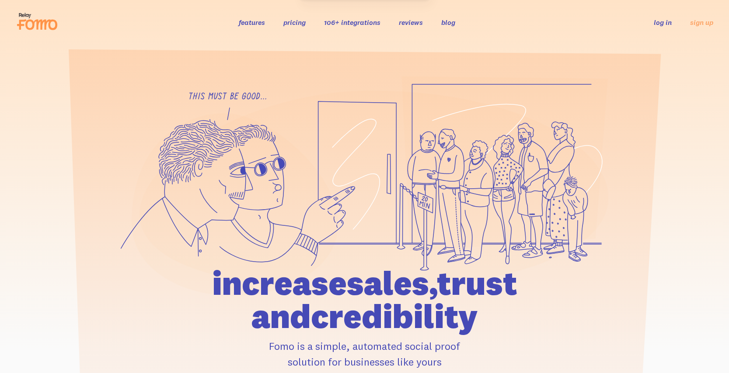 Image resolution: width=729 pixels, height=373 pixels. I want to click on a: log in, so click(662, 22).